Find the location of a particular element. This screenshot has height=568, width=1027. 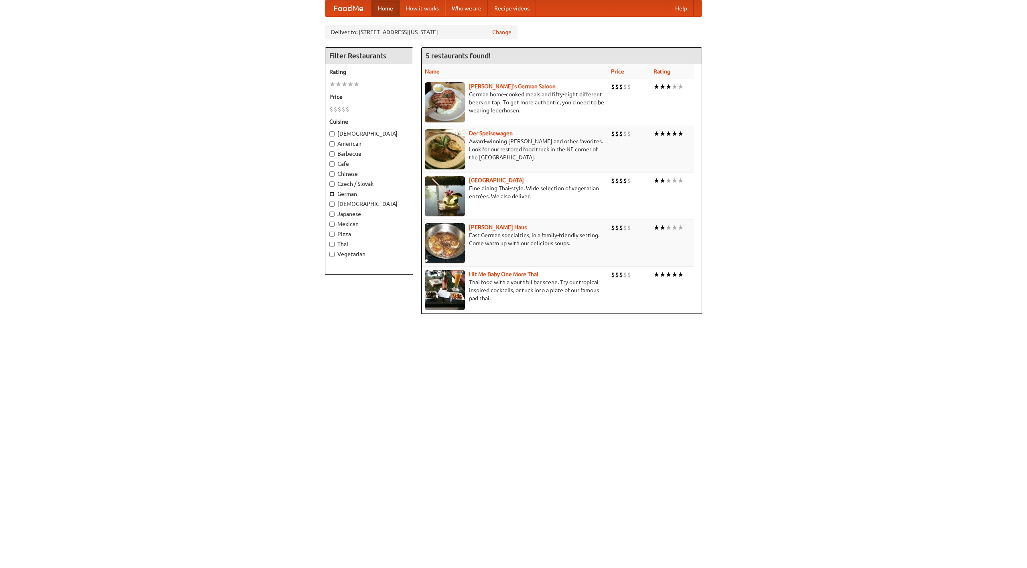

label: American is located at coordinates (369, 144).